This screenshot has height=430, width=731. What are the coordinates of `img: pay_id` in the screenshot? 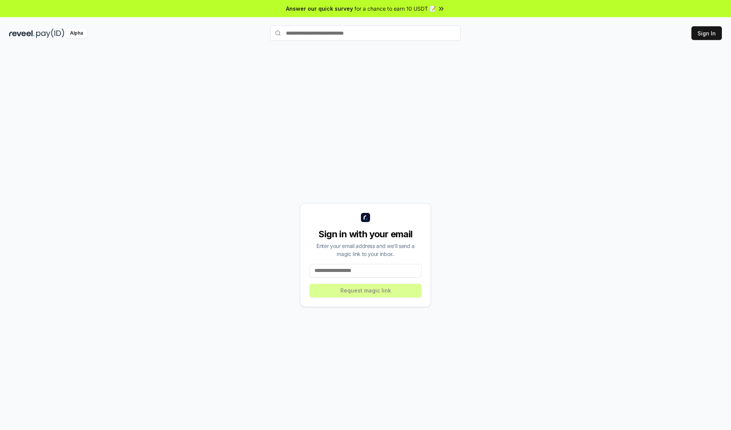 It's located at (50, 33).